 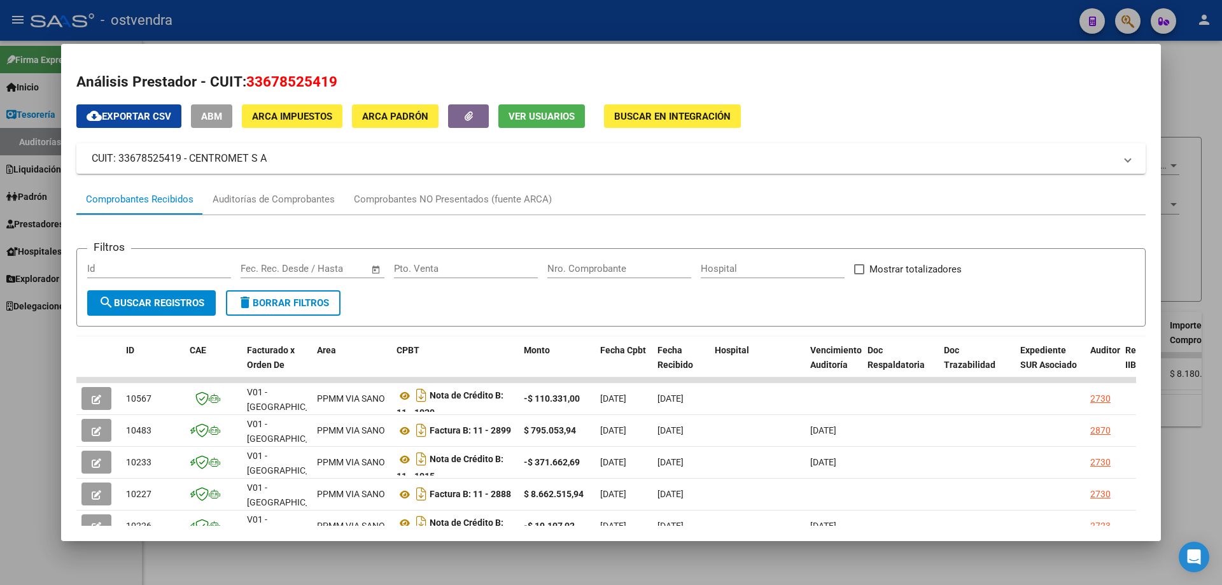 I want to click on button: Open calendar, so click(x=376, y=269).